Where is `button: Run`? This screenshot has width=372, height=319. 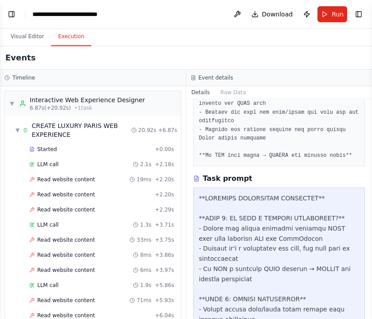 button: Run is located at coordinates (332, 14).